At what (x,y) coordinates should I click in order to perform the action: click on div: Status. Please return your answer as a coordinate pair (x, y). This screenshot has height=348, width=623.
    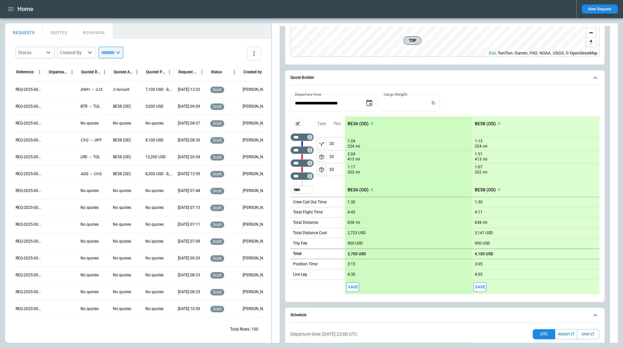
    Looking at the image, I should click on (31, 53).